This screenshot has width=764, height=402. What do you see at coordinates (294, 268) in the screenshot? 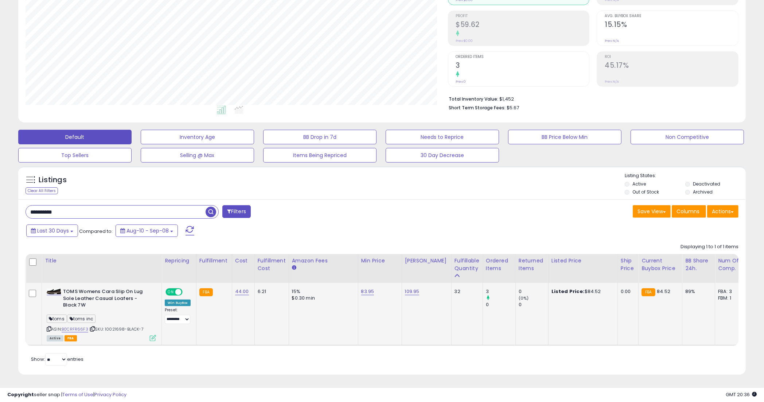
I see `small: Amazon Fees.` at bounding box center [294, 268].